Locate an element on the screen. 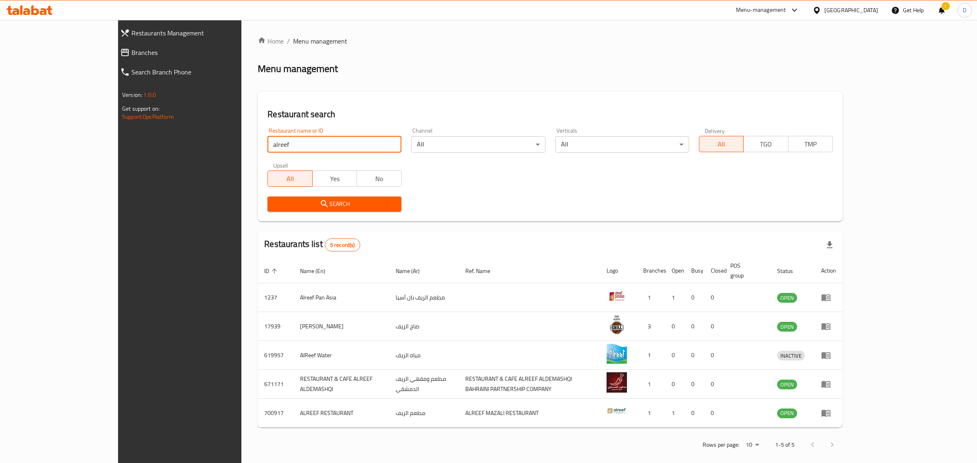  span: Ref. Name is located at coordinates (483, 271).